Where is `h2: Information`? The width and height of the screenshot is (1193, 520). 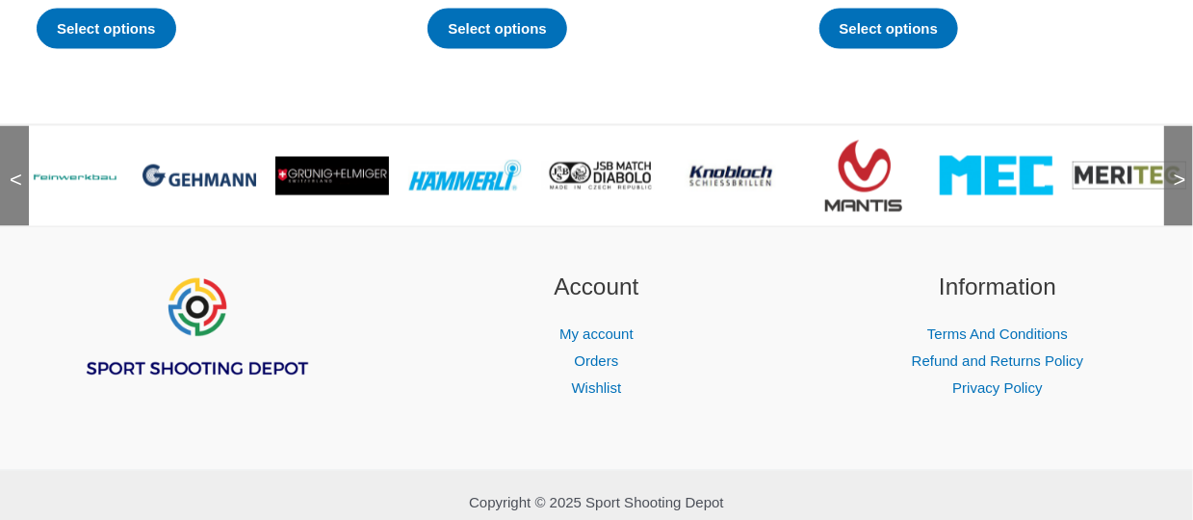
h2: Information is located at coordinates (998, 288).